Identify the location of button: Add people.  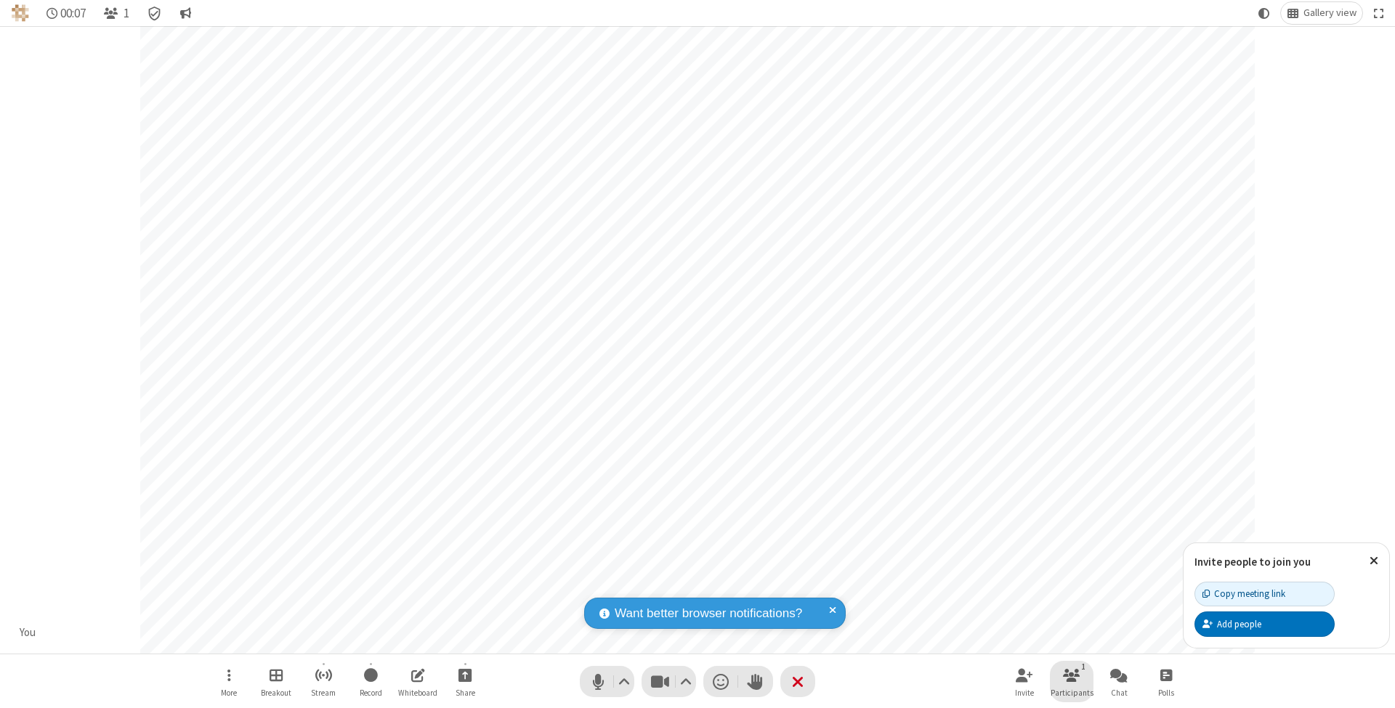
(1264, 624).